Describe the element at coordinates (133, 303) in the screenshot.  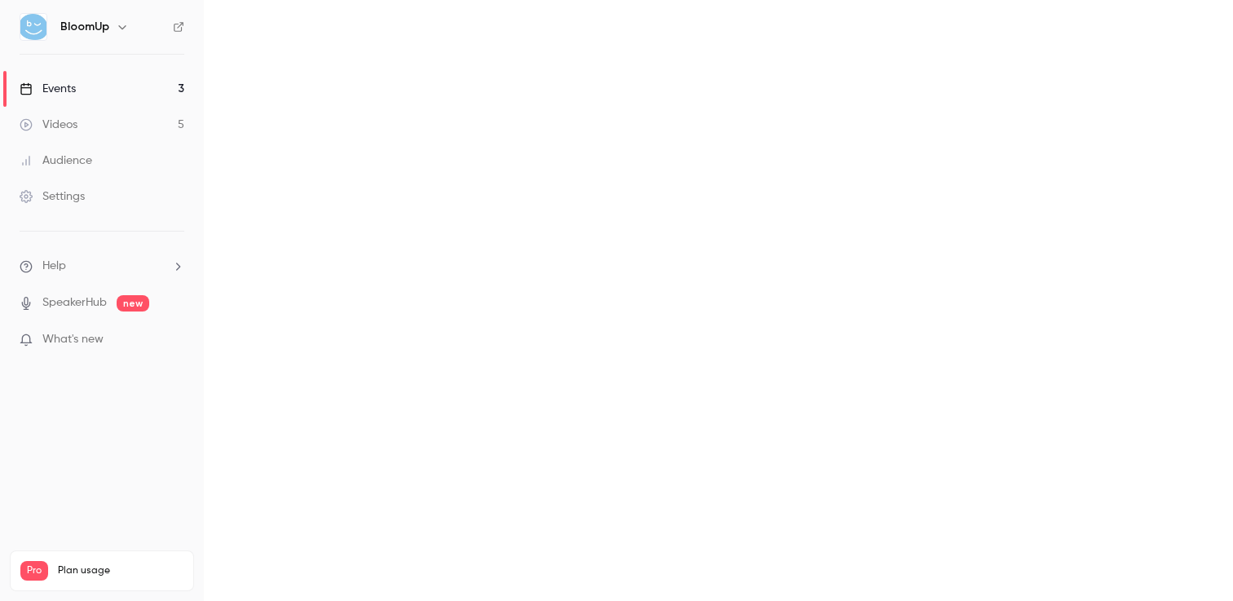
I see `span: new` at that location.